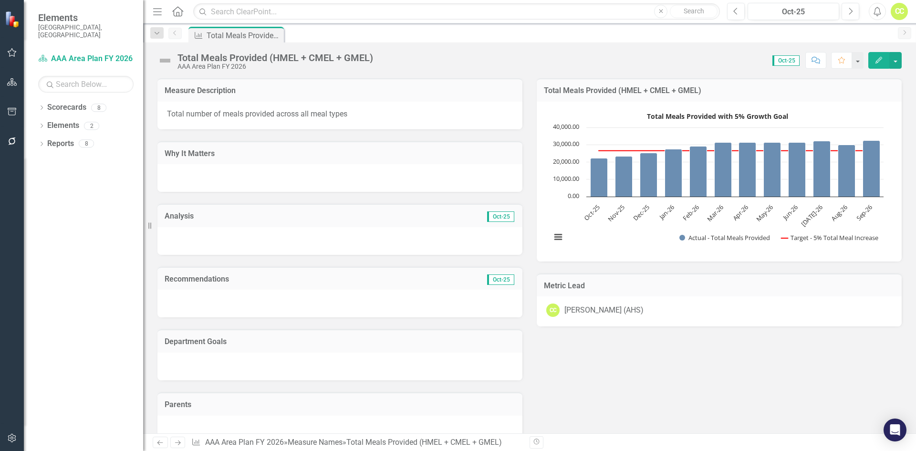 The image size is (916, 451). I want to click on path: Aug-26, 29,950. Actual - Total Meals Provided., so click(846, 170).